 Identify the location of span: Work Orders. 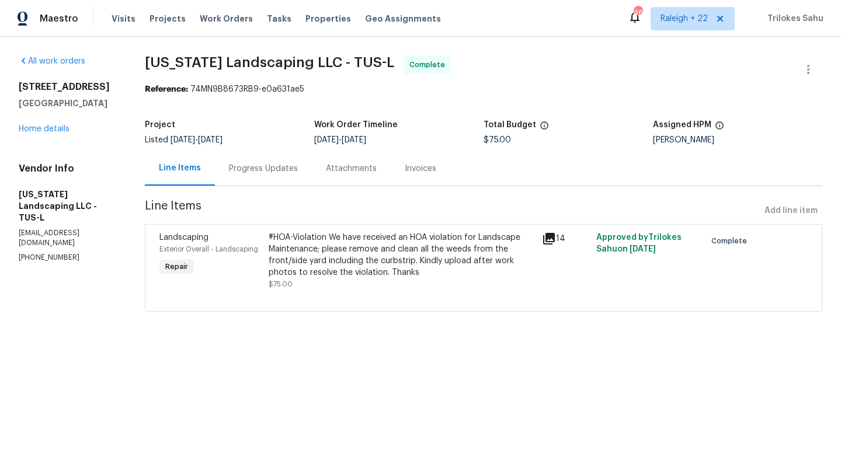
(226, 19).